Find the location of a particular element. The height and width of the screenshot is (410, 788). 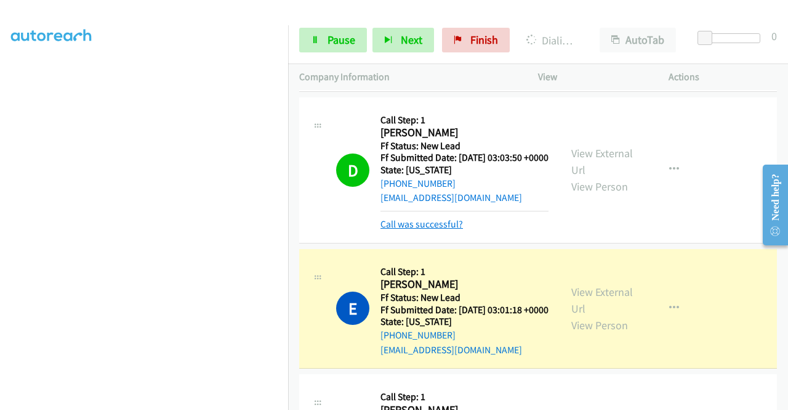

button: AutoTab is located at coordinates (638, 40).